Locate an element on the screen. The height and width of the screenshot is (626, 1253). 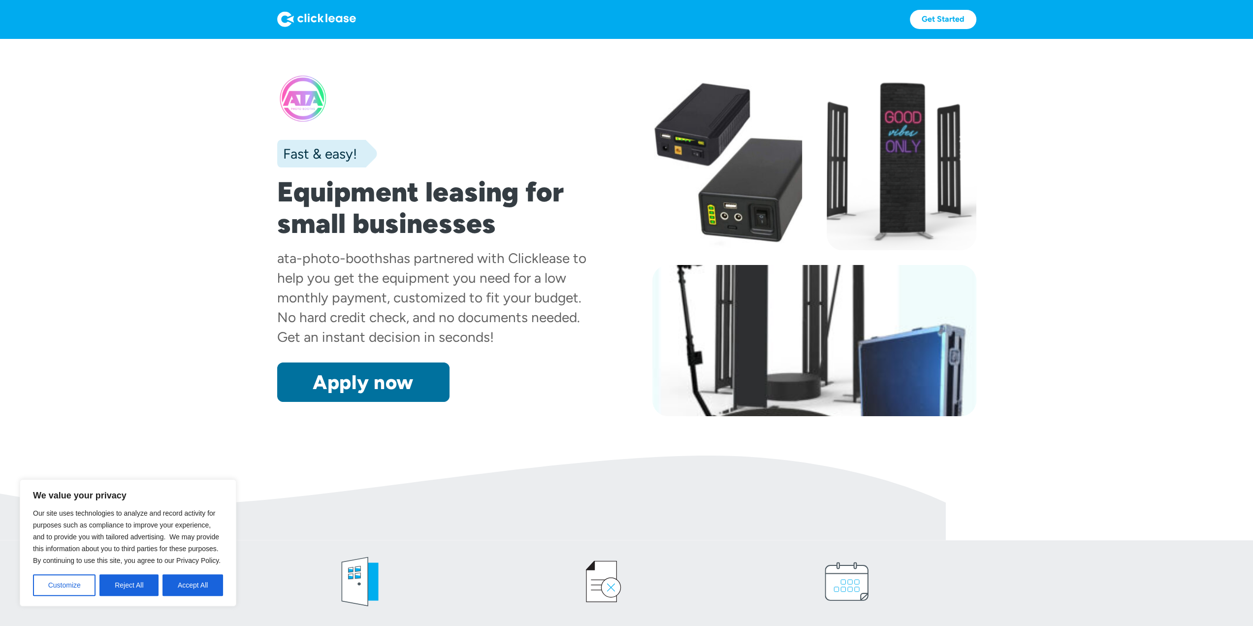
button: Accept All is located at coordinates (193, 585).